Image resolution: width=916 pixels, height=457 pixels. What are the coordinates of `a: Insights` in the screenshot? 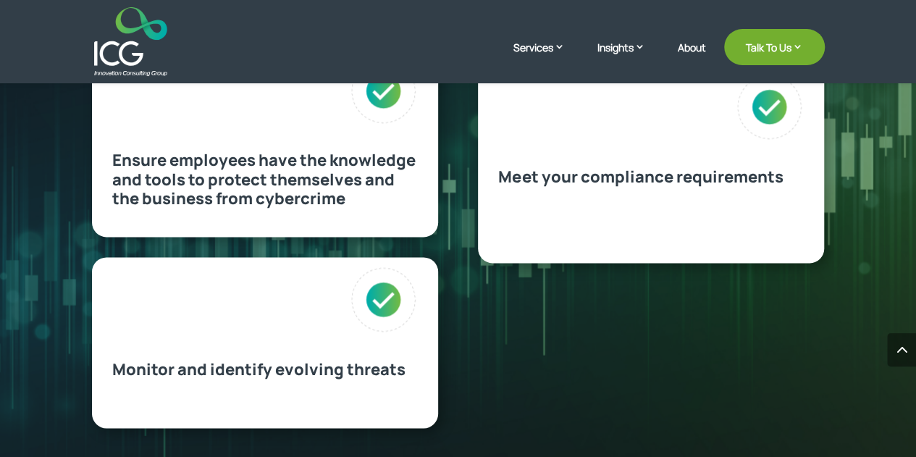 It's located at (628, 58).